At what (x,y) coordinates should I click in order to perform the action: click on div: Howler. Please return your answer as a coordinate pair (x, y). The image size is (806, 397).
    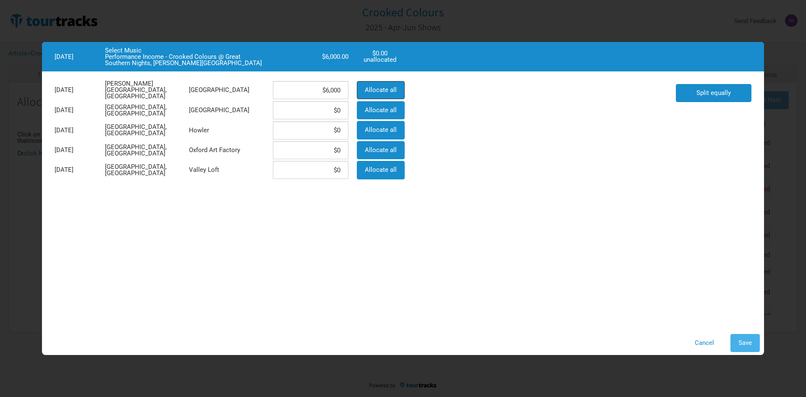
    Looking at the image, I should click on (227, 130).